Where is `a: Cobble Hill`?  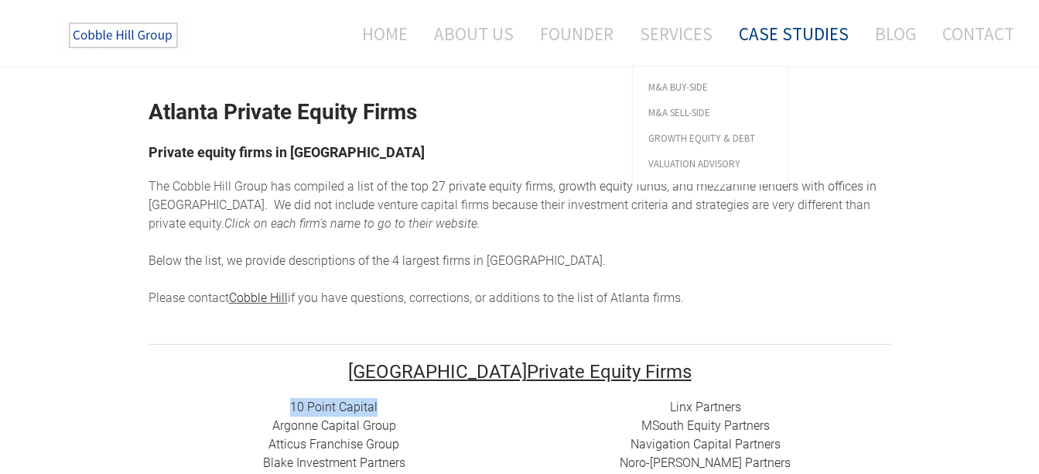 a: Cobble Hill is located at coordinates (258, 297).